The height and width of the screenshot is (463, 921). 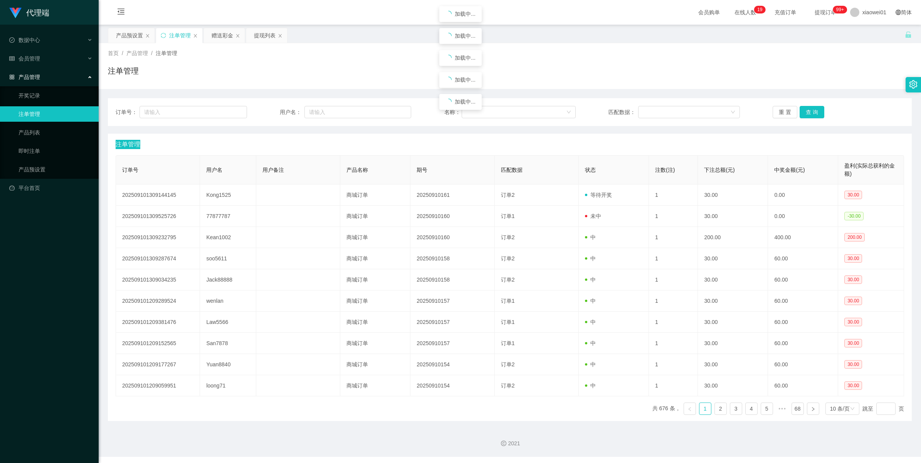 What do you see at coordinates (783, 409) in the screenshot?
I see `li: 向后 5 页` at bounding box center [783, 409].